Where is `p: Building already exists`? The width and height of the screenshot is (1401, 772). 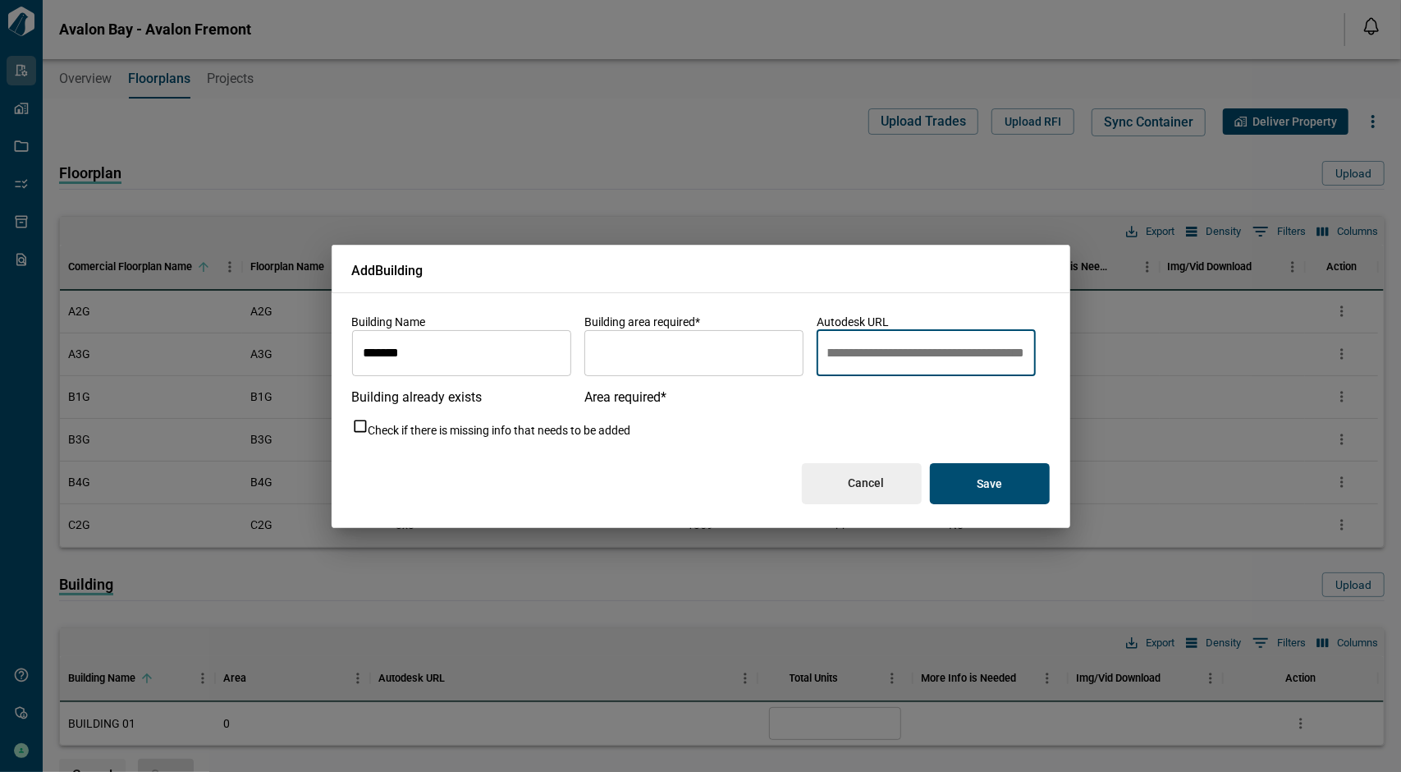
p: Building already exists is located at coordinates (461, 396).